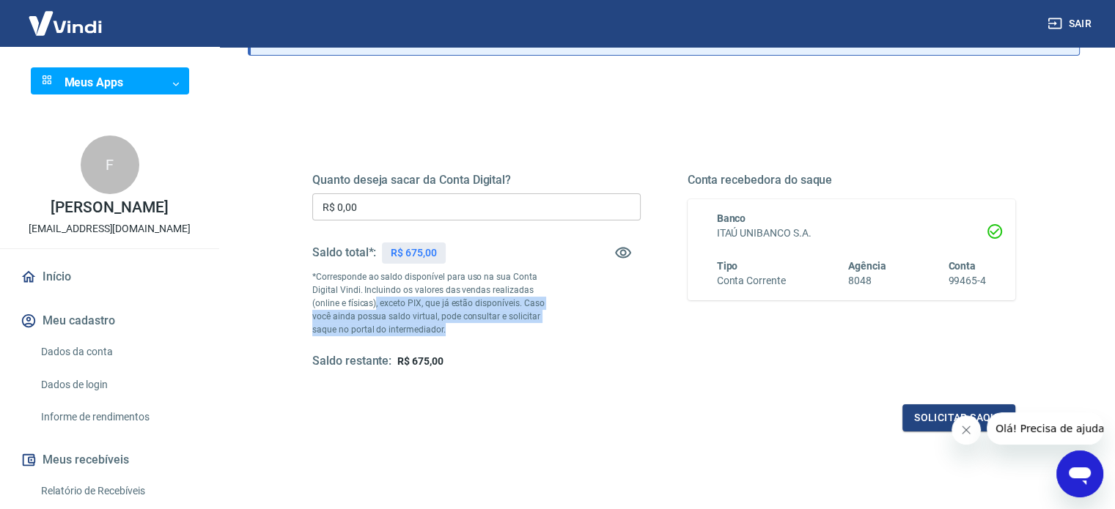 Image resolution: width=1115 pixels, height=509 pixels. What do you see at coordinates (867, 281) in the screenshot?
I see `h6: 8048` at bounding box center [867, 281].